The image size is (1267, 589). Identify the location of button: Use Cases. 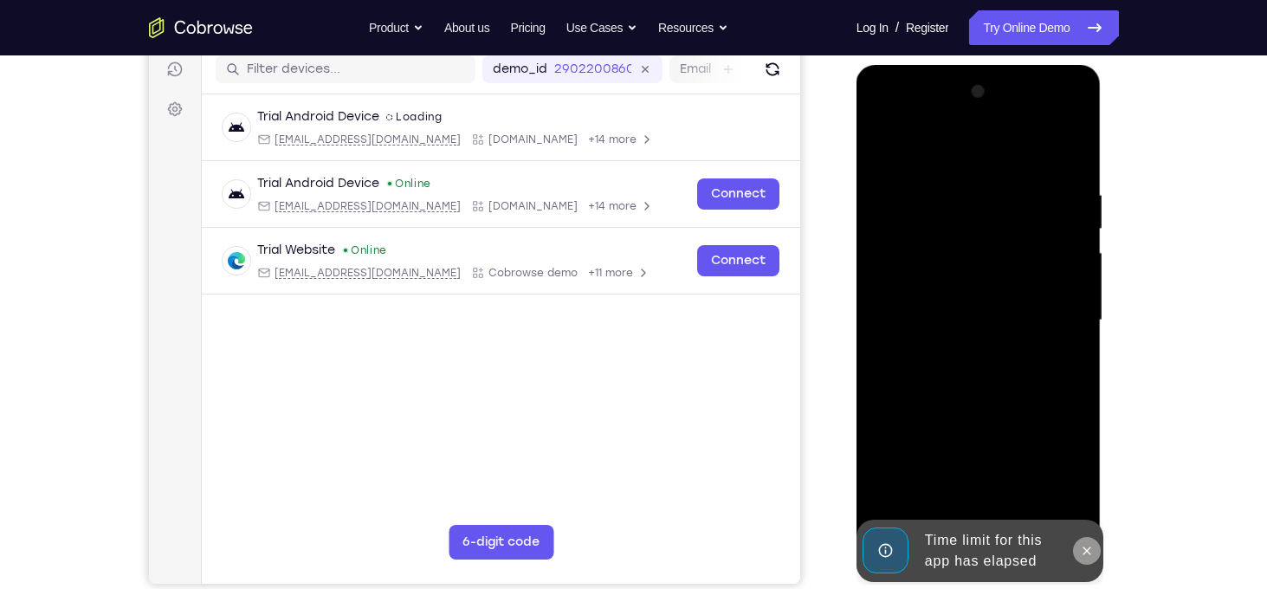
(602, 28).